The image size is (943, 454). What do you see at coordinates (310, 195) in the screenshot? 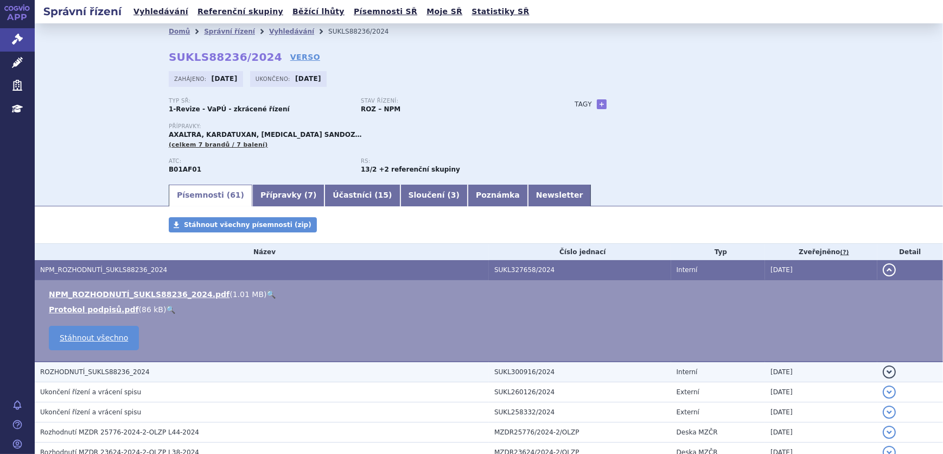
I see `span: 7` at bounding box center [310, 195].